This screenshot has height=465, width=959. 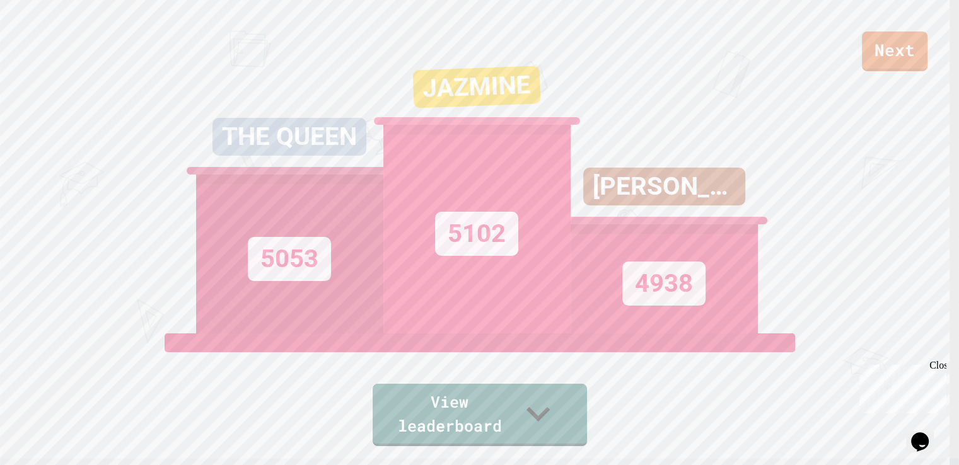 I want to click on div: JAZMINE, so click(x=476, y=86).